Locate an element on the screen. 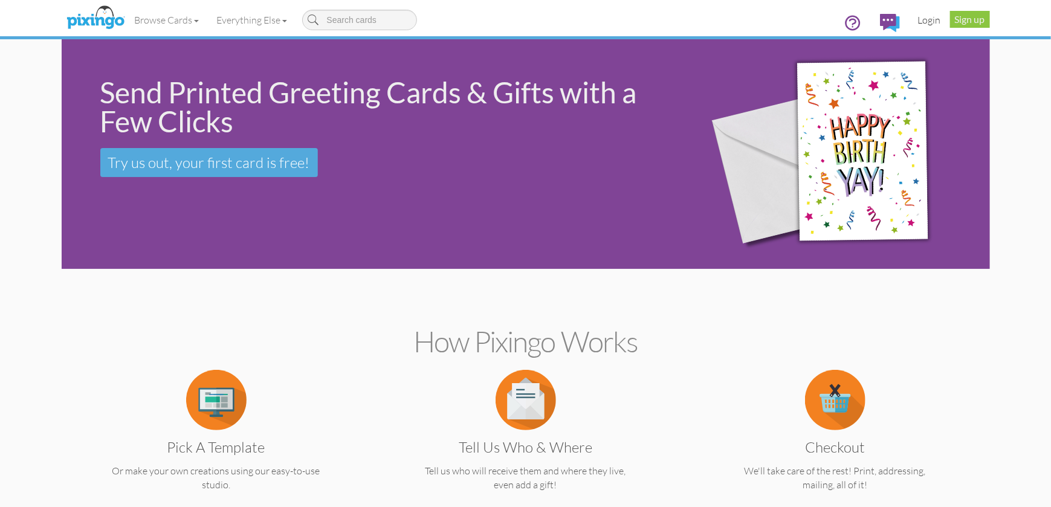  div: Send Printed Greeting Cards & Gifts with a Few Clicks is located at coordinates (386, 107).